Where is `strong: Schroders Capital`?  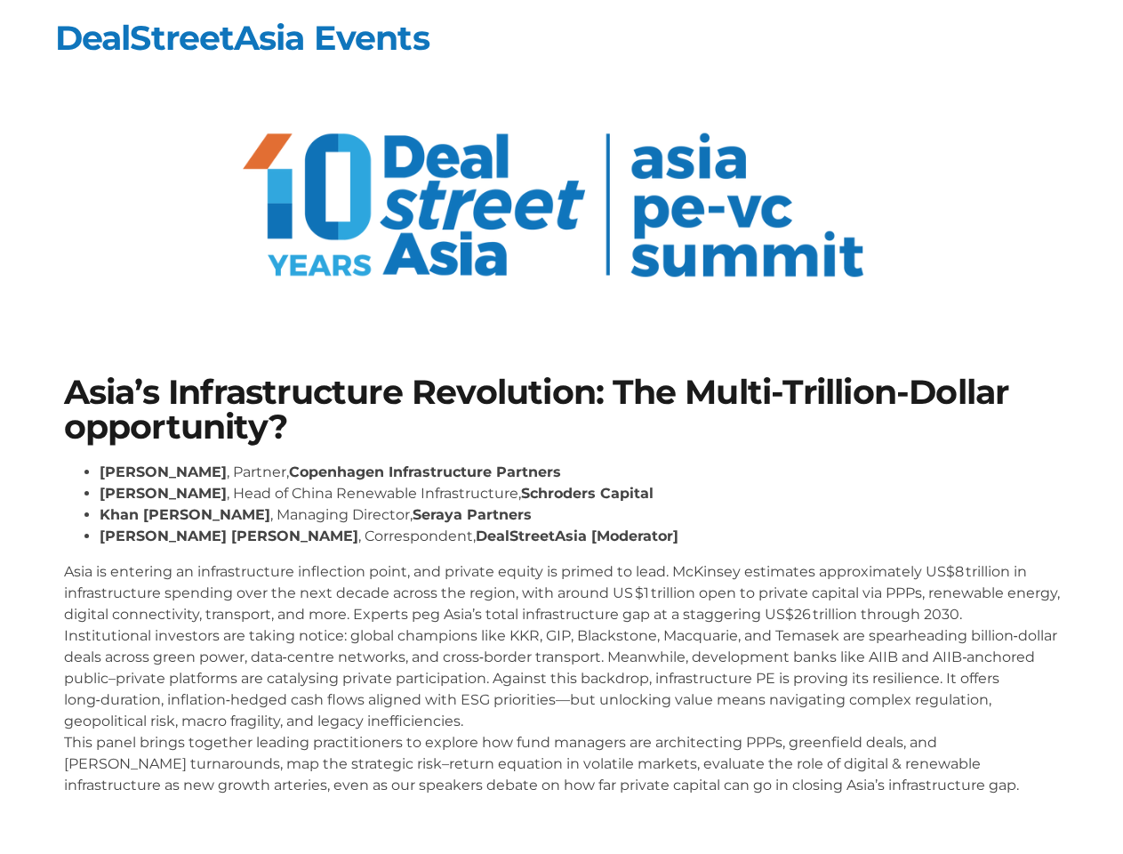
strong: Schroders Capital is located at coordinates (587, 493).